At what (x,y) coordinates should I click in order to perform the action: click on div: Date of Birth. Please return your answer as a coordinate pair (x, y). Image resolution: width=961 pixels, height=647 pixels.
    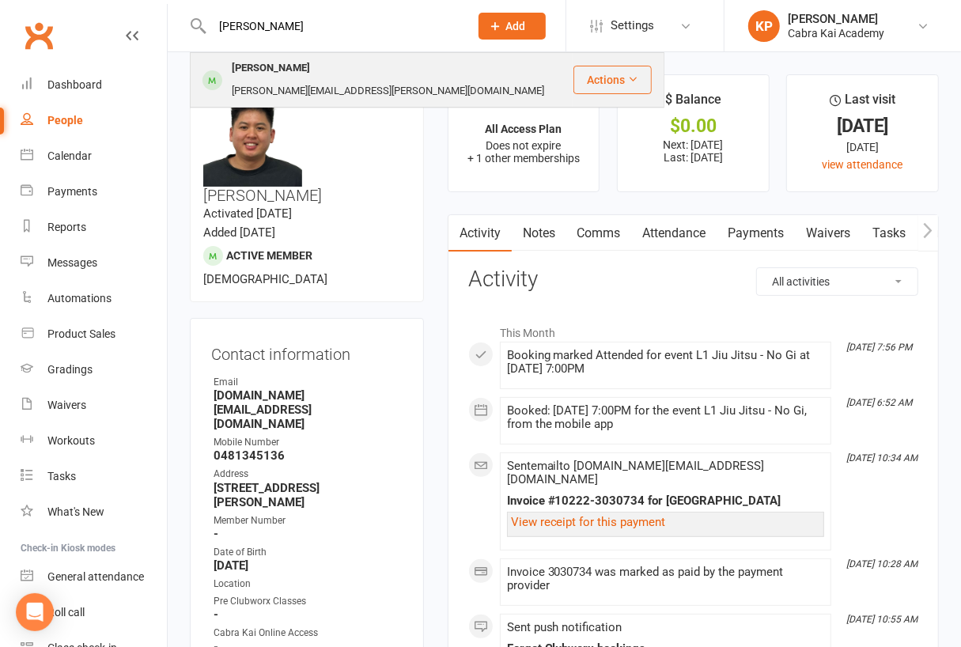
    Looking at the image, I should click on (308, 552).